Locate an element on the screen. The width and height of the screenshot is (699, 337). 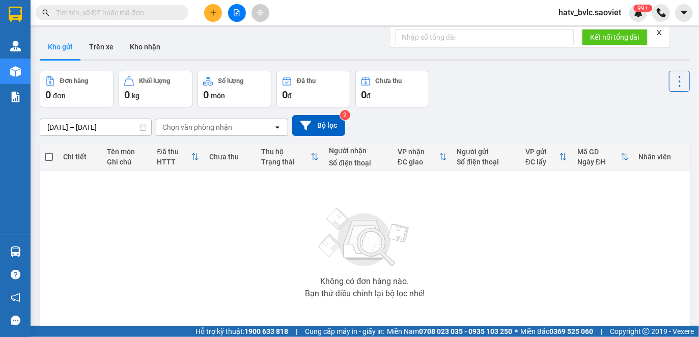
div: Ngày ĐH is located at coordinates (598, 162).